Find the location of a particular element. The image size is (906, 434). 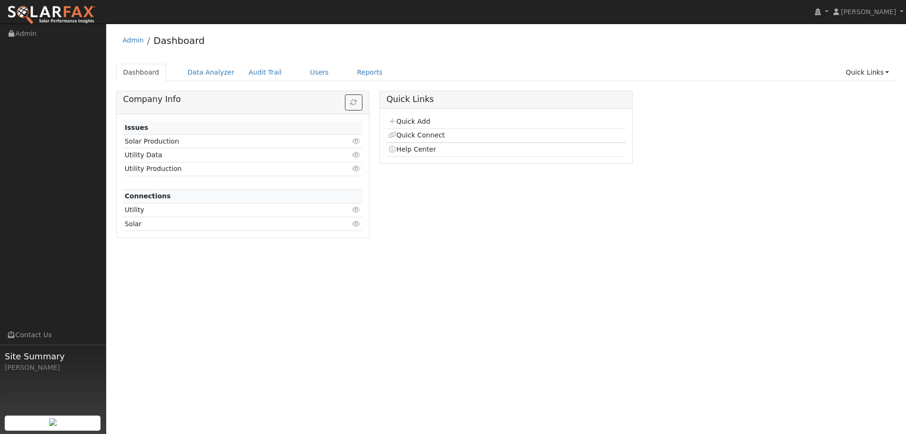

span: Site Summary is located at coordinates (53, 356).